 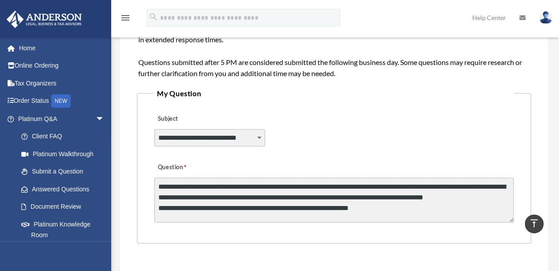 I want to click on a: vertical_align_top, so click(x=534, y=224).